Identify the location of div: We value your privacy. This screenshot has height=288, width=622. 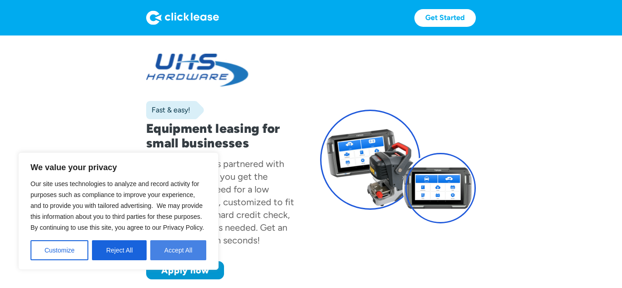
(118, 211).